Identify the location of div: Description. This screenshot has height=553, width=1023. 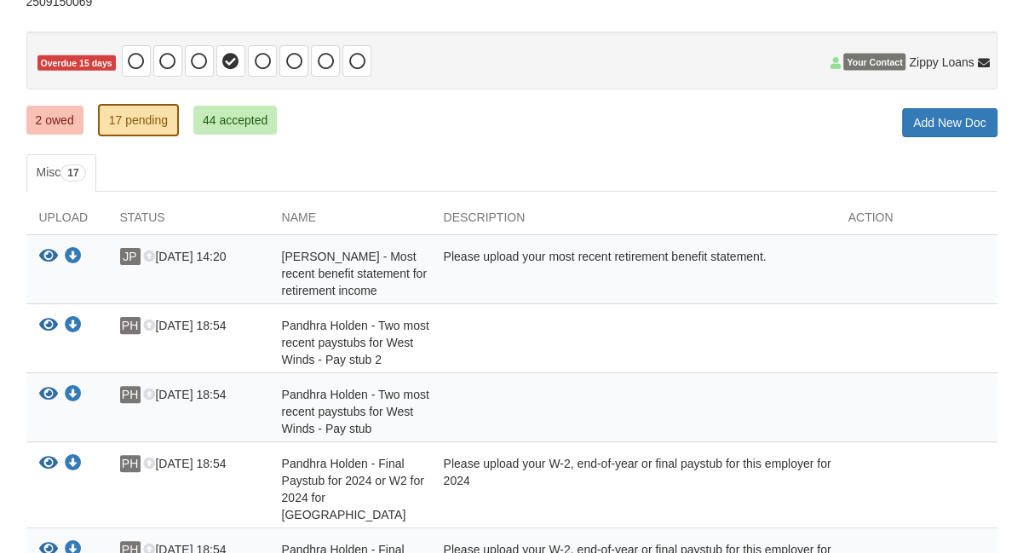
(633, 221).